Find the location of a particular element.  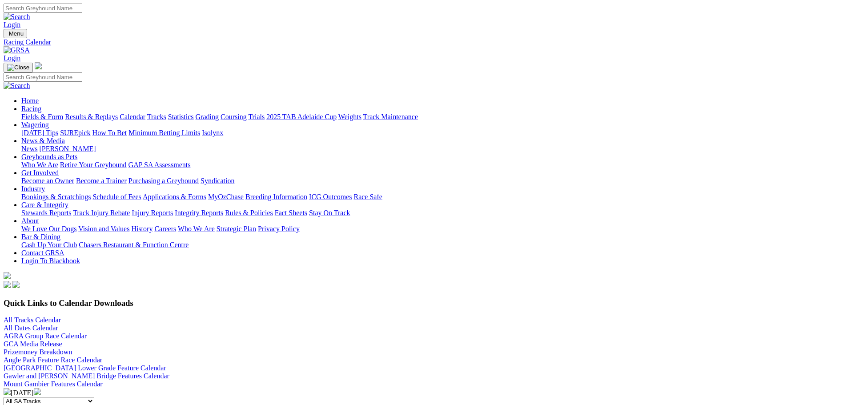

a: Grading is located at coordinates (207, 117).